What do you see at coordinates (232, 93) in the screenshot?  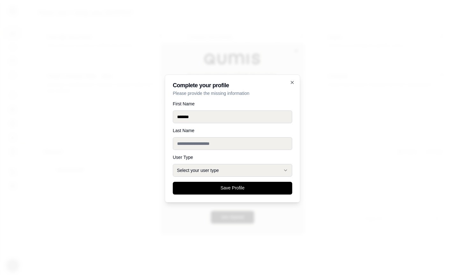 I see `p: Please provide the missing information` at bounding box center [232, 93].